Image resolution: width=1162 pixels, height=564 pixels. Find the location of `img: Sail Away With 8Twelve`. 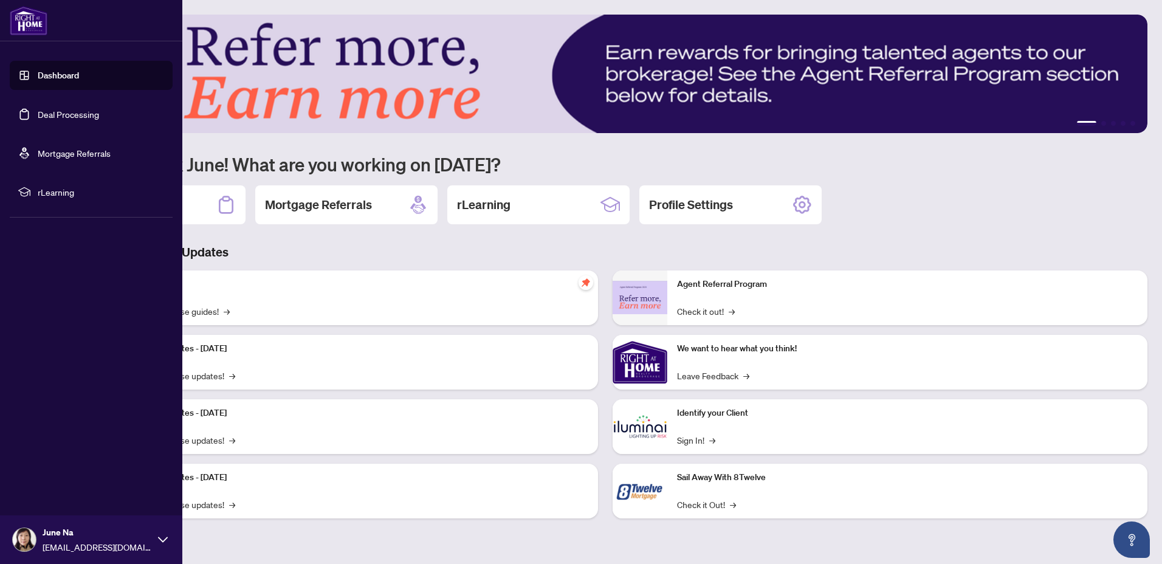

img: Sail Away With 8Twelve is located at coordinates (640, 491).